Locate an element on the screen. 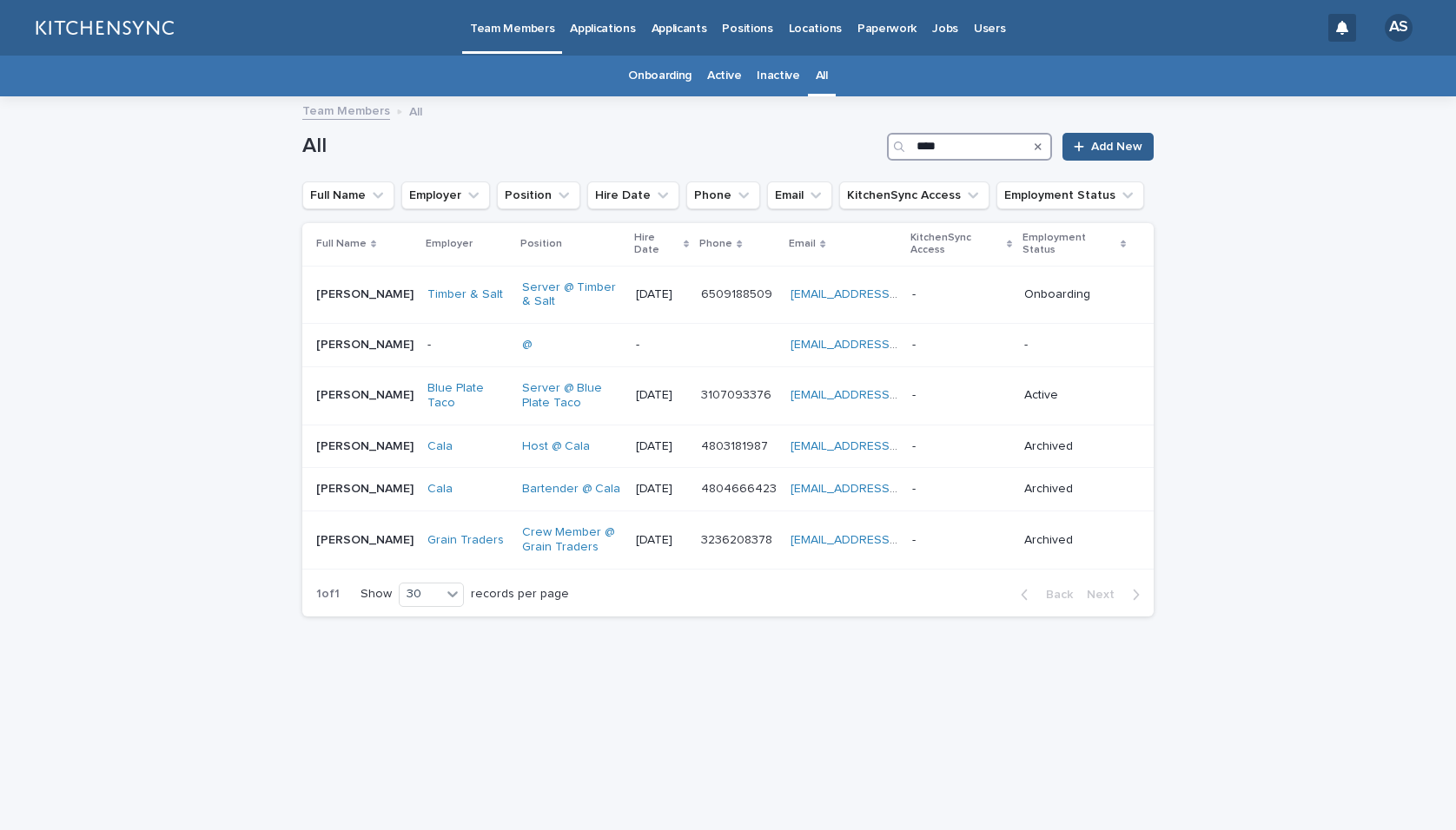 The width and height of the screenshot is (1456, 830). p: All is located at coordinates (416, 110).